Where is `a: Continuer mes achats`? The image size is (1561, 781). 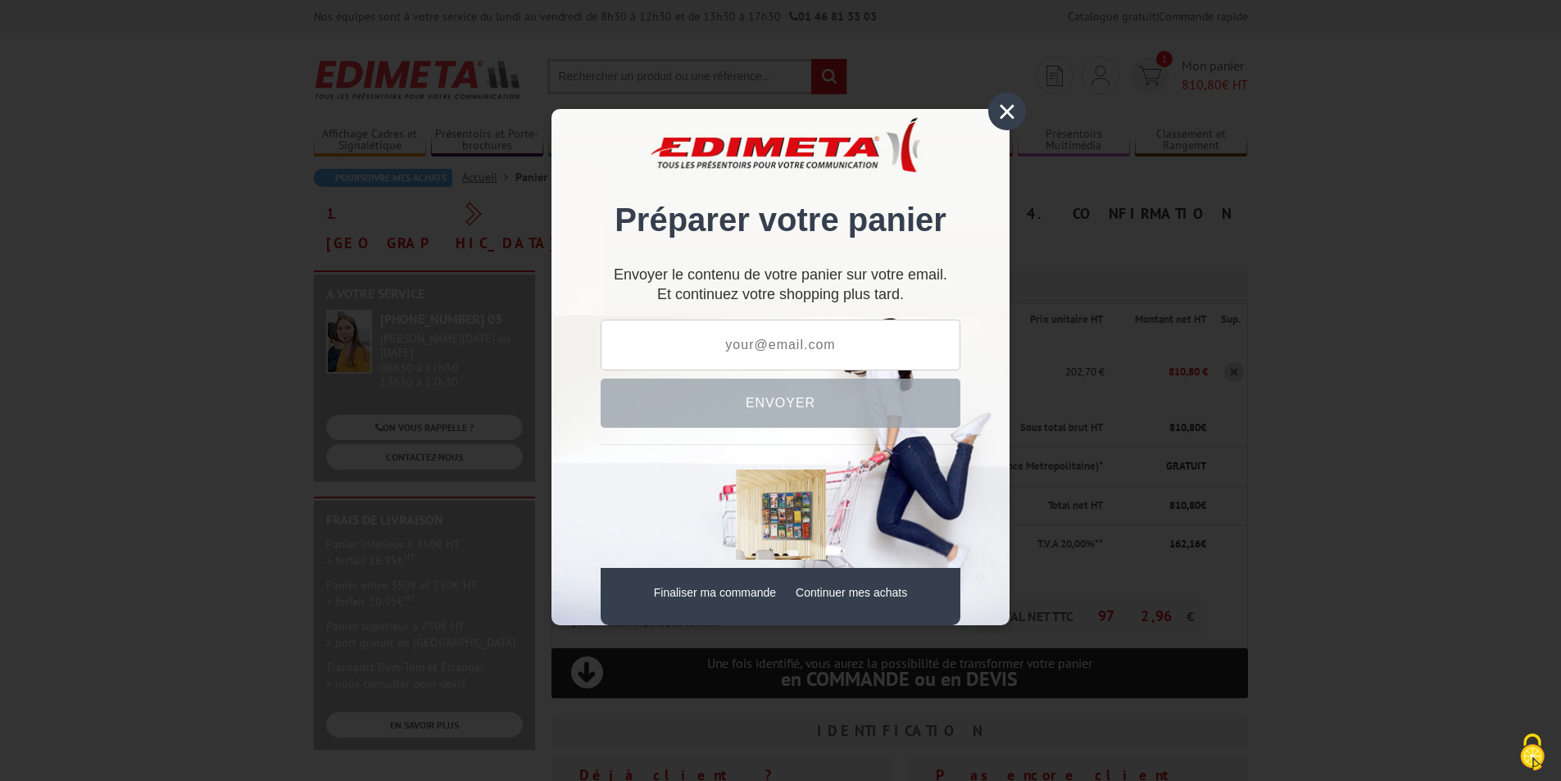
a: Continuer mes achats is located at coordinates (852, 593).